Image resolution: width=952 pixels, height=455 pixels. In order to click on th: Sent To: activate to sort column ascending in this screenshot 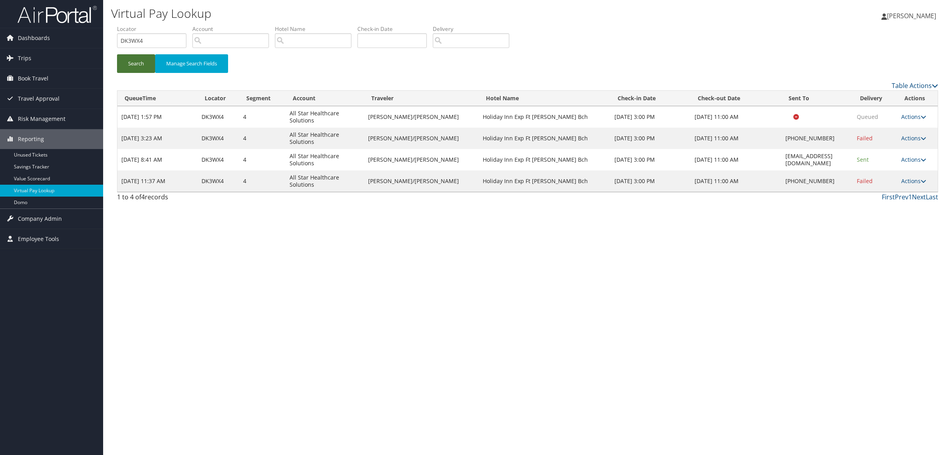, I will do `click(817, 98)`.